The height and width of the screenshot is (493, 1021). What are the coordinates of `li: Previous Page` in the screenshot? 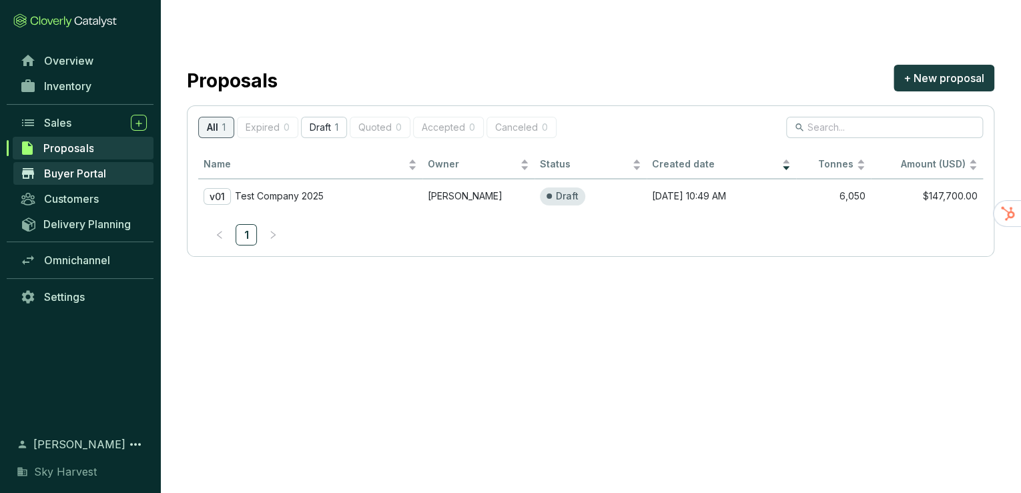 It's located at (220, 235).